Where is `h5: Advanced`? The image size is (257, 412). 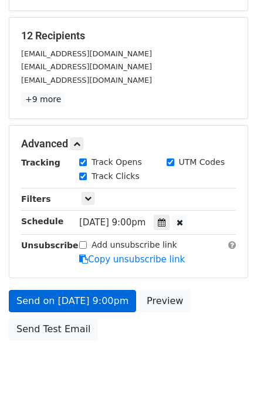 h5: Advanced is located at coordinates (129, 144).